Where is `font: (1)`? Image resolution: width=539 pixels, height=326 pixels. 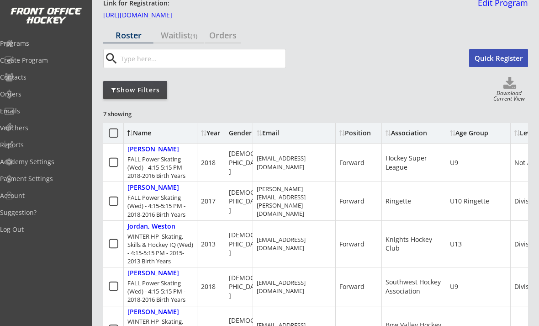
font: (1) is located at coordinates (194, 36).